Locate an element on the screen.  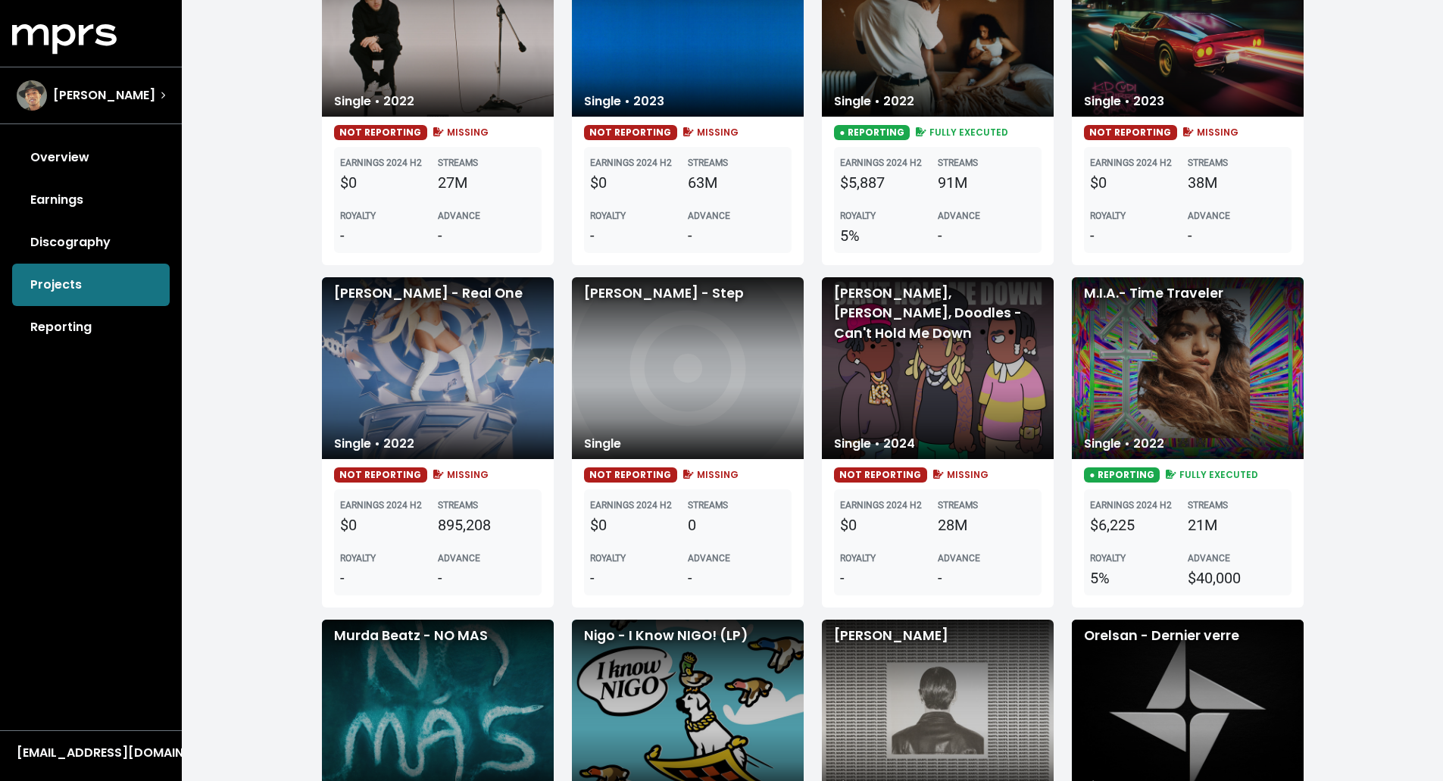
img: The selected account / producer is located at coordinates (32, 95).